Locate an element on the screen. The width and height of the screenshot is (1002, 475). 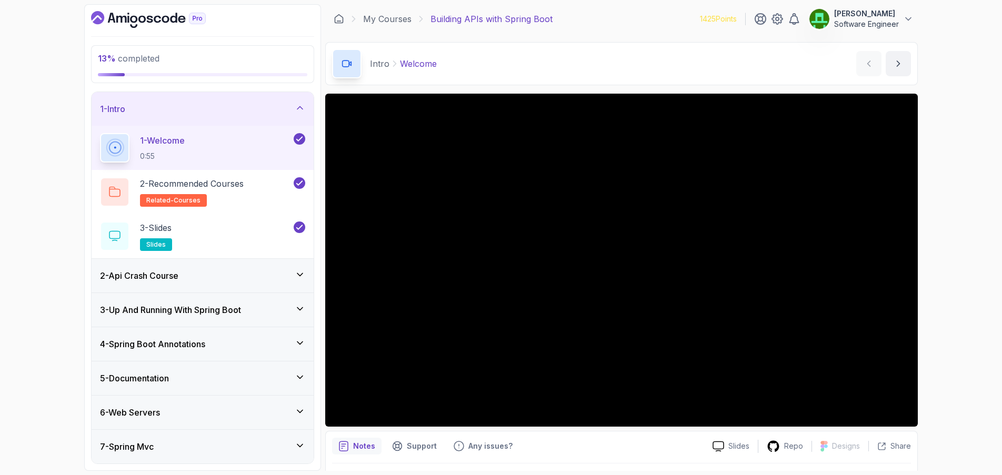
button: 1-Welcome0:55 is located at coordinates (203, 148).